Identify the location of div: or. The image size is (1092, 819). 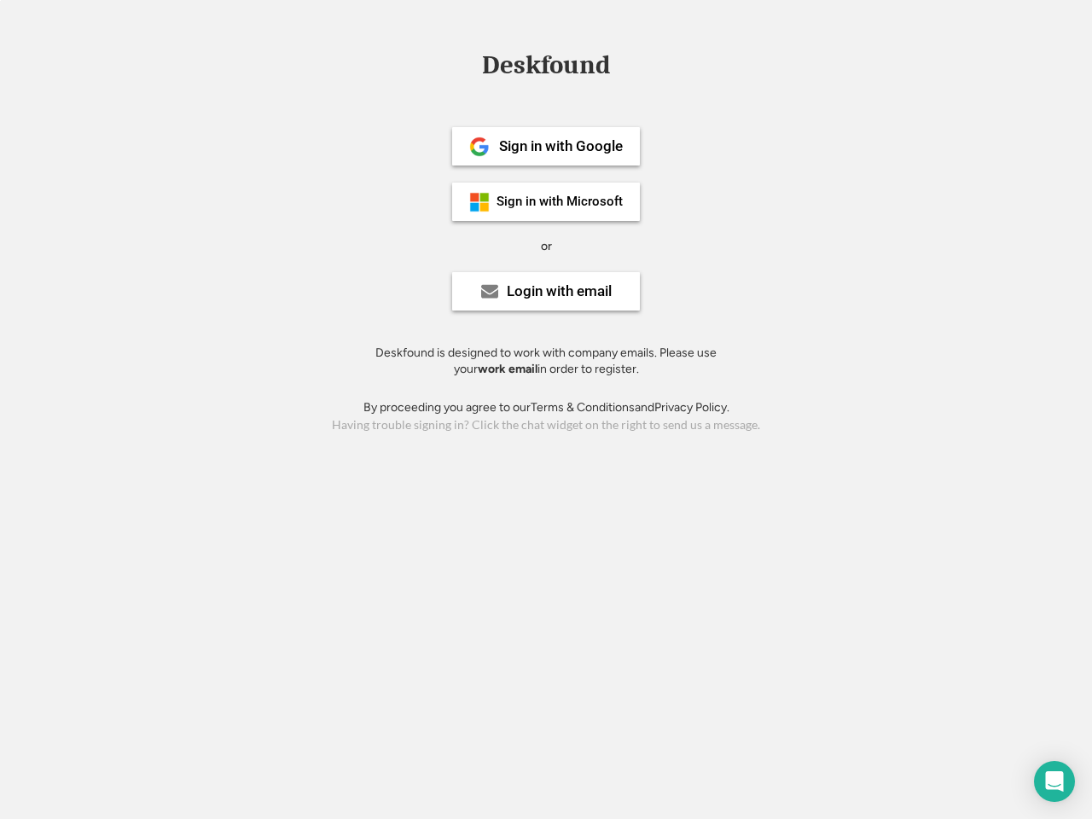
(546, 247).